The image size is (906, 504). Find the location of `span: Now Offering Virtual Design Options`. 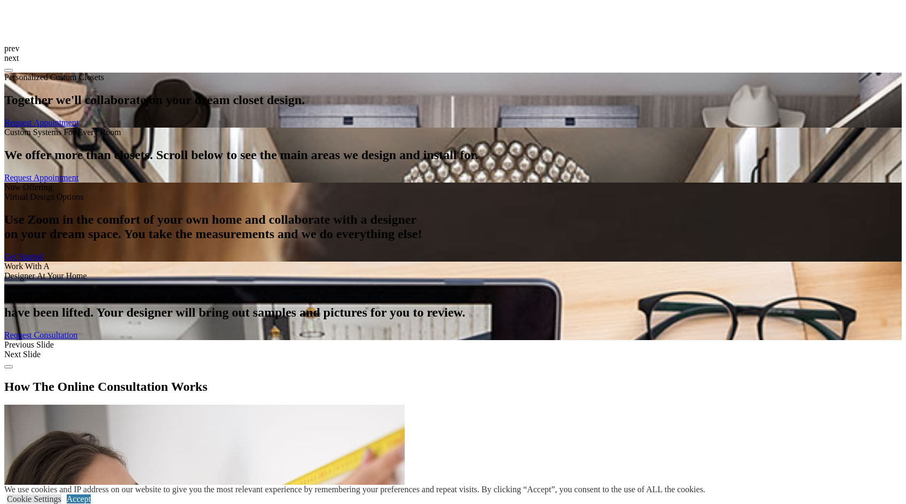

span: Now Offering Virtual Design Options is located at coordinates (44, 192).